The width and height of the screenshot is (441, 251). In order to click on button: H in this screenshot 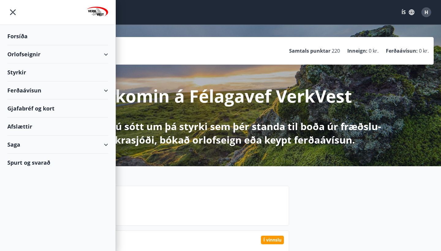, I will do `click(426, 12)`.